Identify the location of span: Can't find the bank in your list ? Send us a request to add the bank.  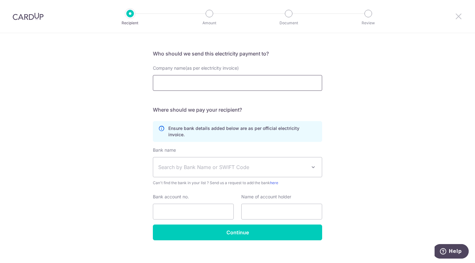
(237, 183).